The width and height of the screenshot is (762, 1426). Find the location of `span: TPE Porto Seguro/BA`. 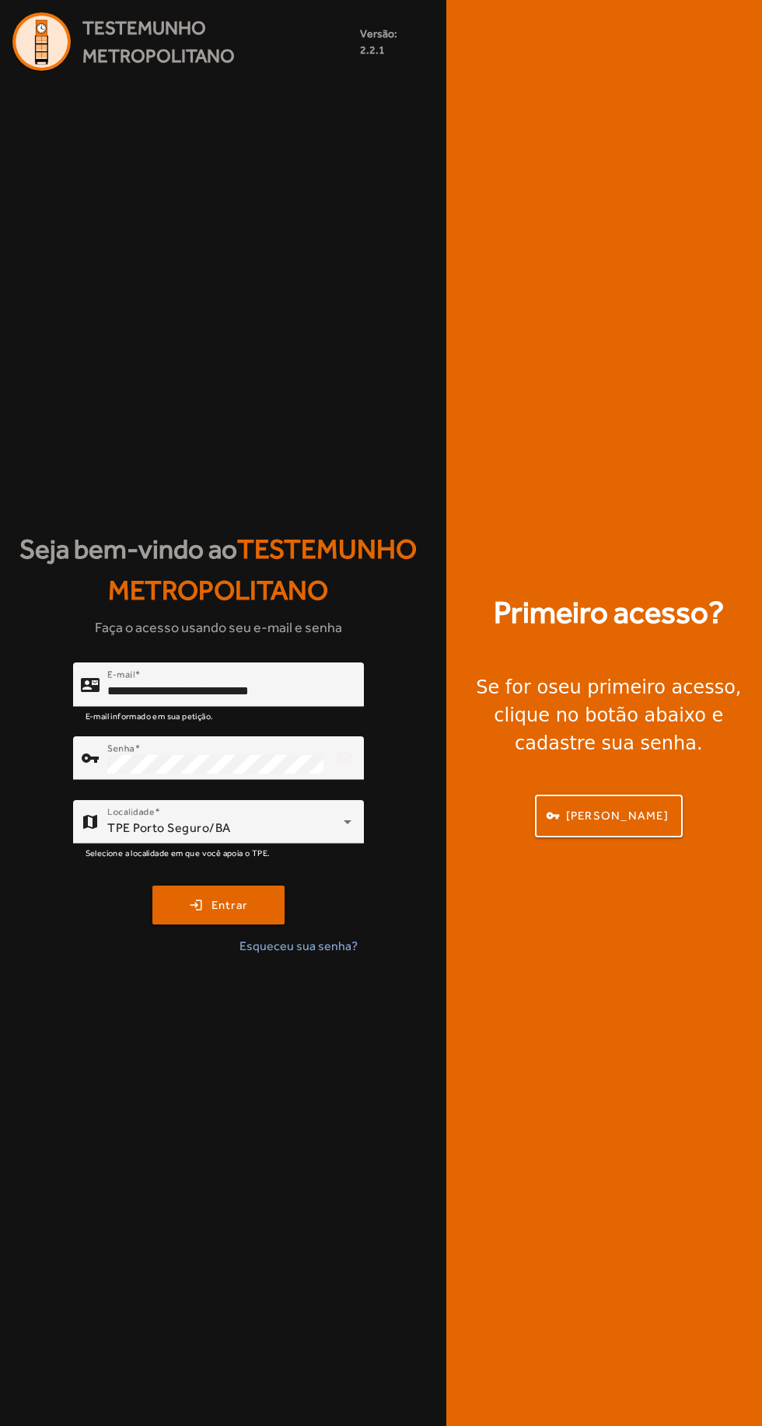

span: TPE Porto Seguro/BA is located at coordinates (169, 827).